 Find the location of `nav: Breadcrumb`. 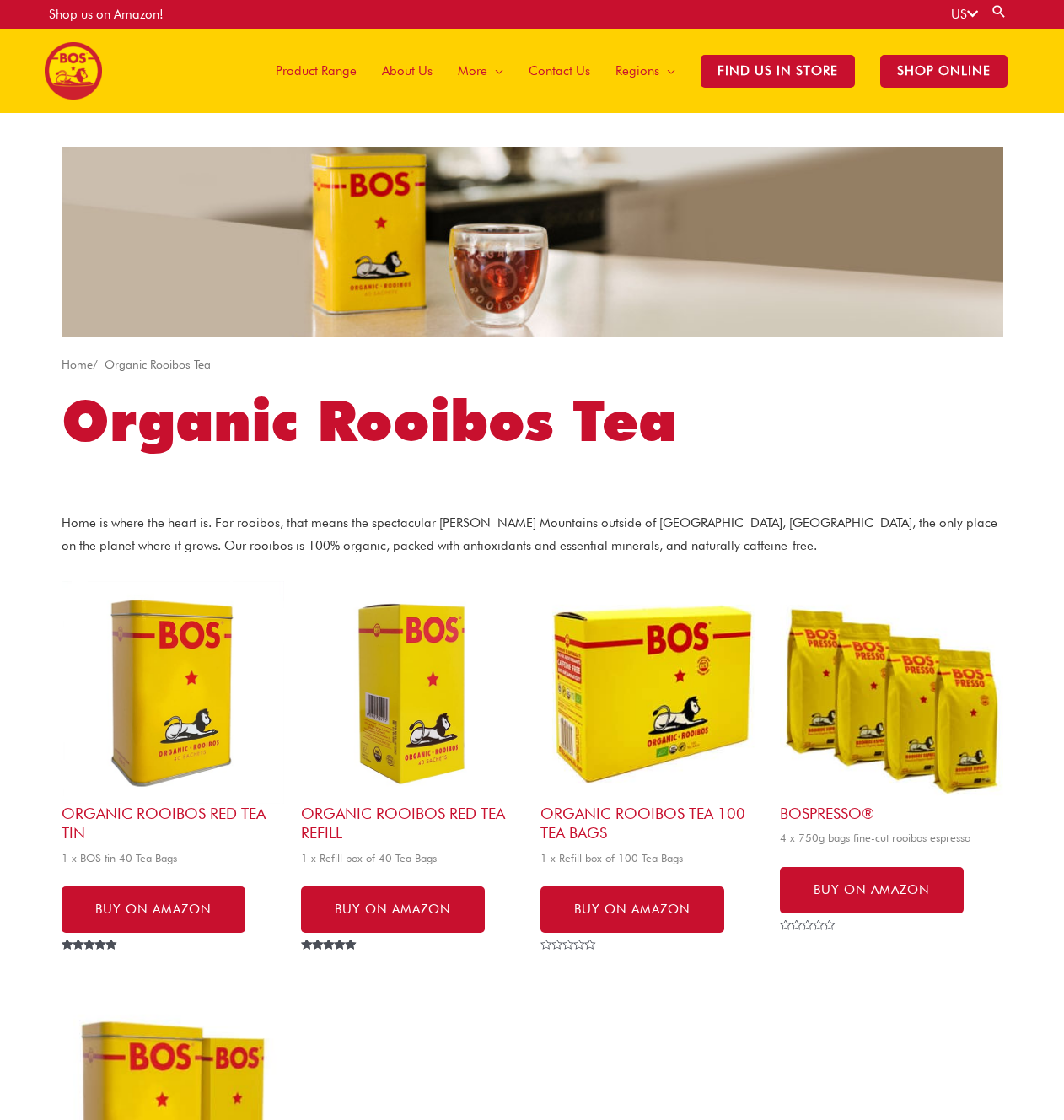

nav: Breadcrumb is located at coordinates (532, 366).